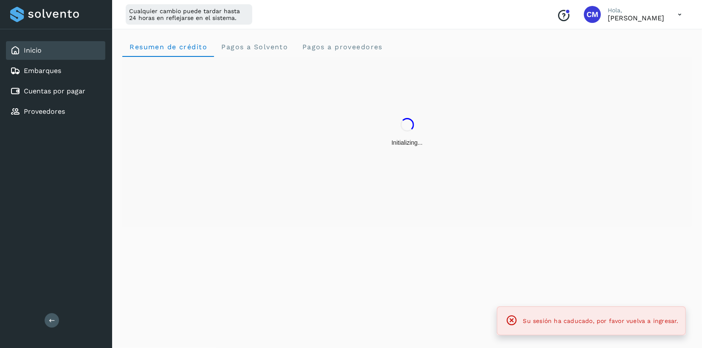 The width and height of the screenshot is (702, 348). I want to click on div: Inicio, so click(56, 51).